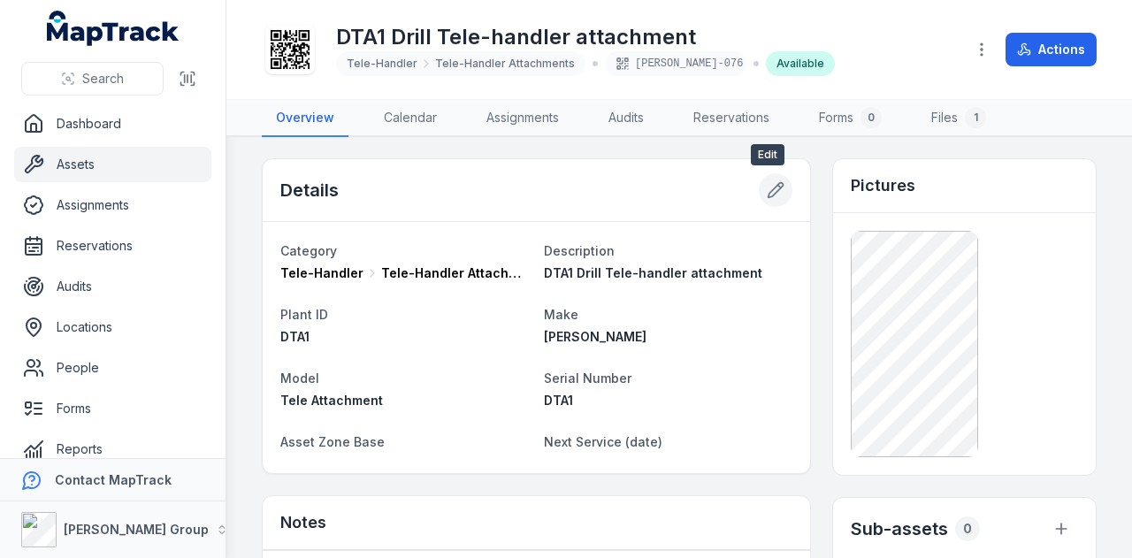 The height and width of the screenshot is (558, 1132). Describe the element at coordinates (410, 118) in the screenshot. I see `a: Calendar` at that location.